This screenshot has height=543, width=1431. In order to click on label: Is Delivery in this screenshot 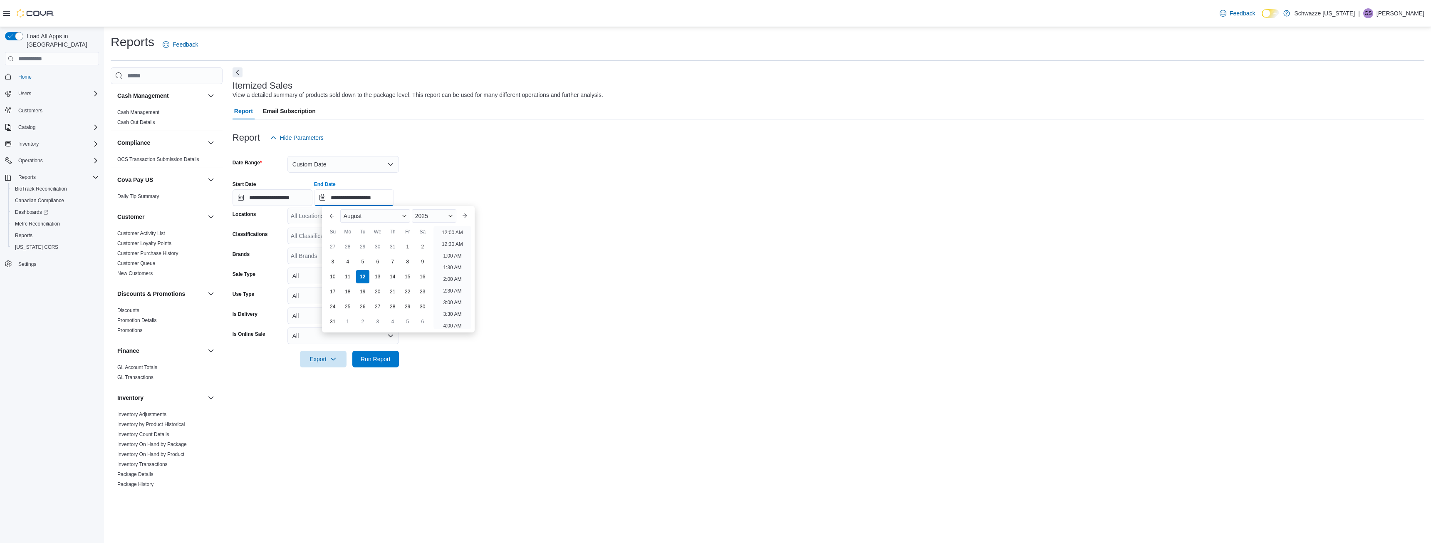, I will do `click(245, 314)`.